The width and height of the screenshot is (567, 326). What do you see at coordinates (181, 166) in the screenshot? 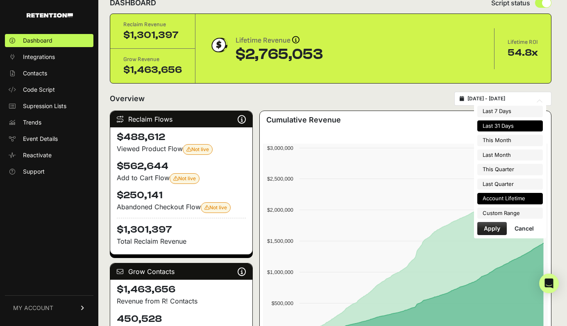
I see `h4: $562,644` at bounding box center [181, 166].